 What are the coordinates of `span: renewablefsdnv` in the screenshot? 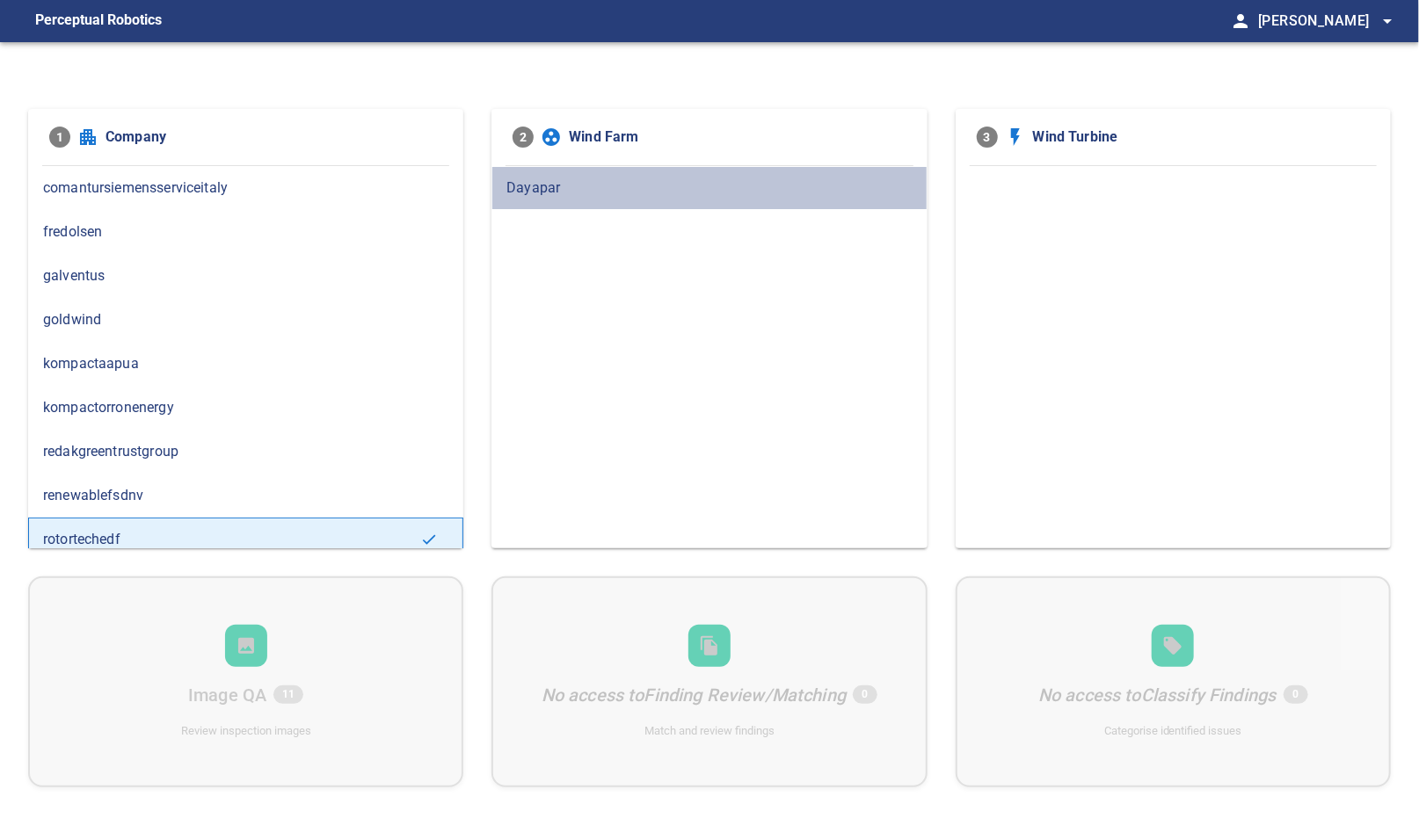 It's located at (246, 495).